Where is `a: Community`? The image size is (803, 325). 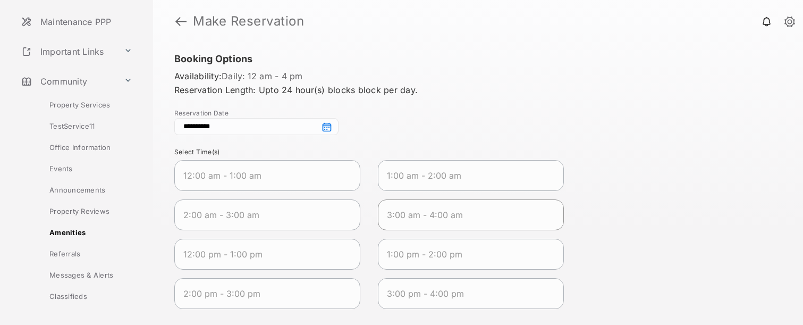
a: Community is located at coordinates (68, 81).